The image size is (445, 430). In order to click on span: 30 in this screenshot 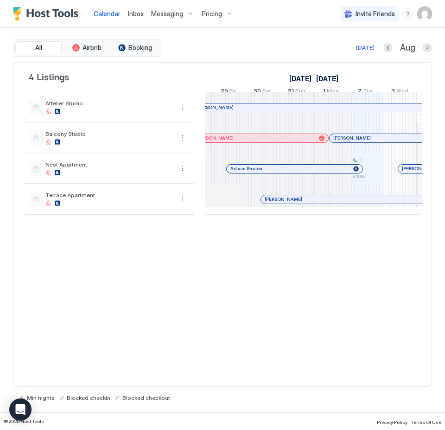, I will do `click(257, 92)`.